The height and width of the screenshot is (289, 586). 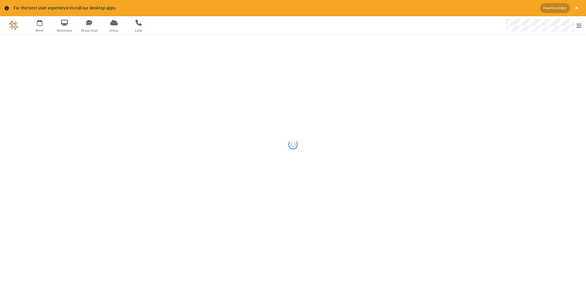 I want to click on button: Download App, so click(x=555, y=8).